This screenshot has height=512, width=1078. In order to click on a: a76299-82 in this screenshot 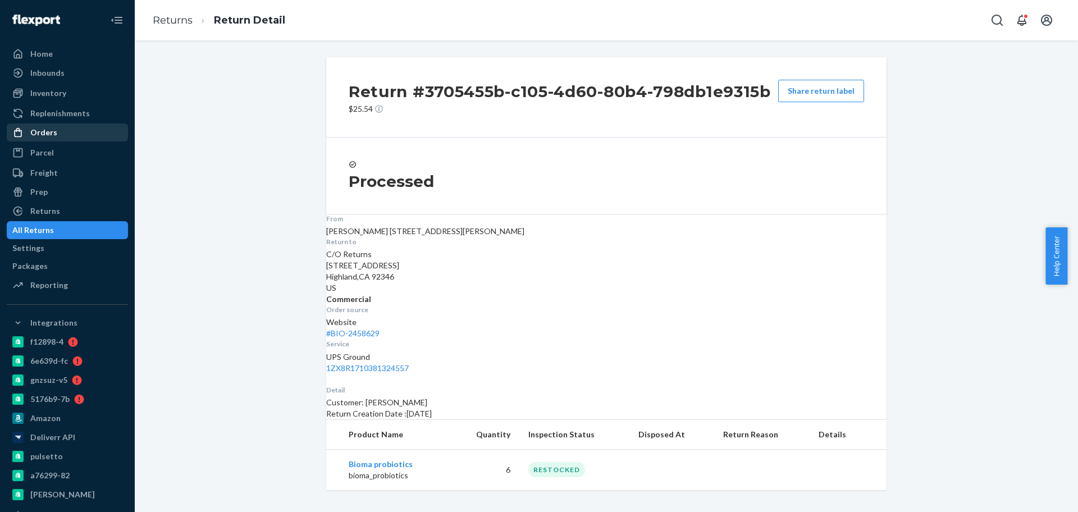, I will do `click(67, 476)`.